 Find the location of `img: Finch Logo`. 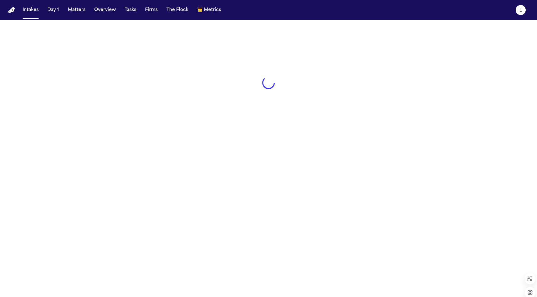

img: Finch Logo is located at coordinates (11, 10).